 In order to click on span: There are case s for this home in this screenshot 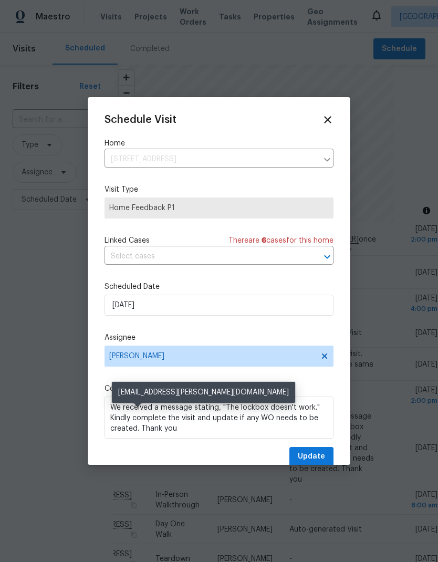, I will do `click(281, 241)`.